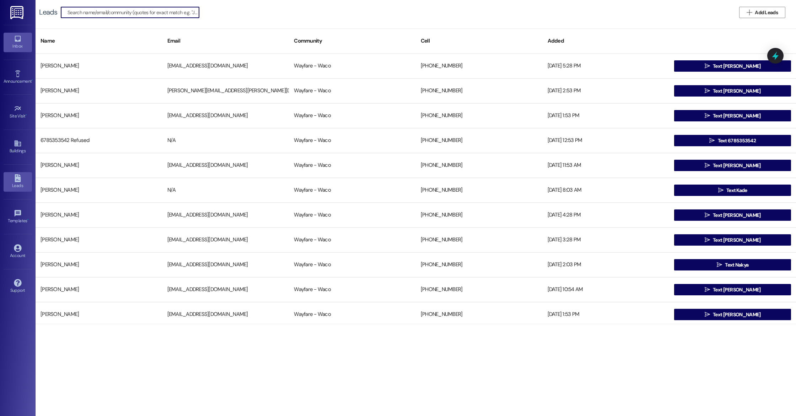 The width and height of the screenshot is (796, 416). What do you see at coordinates (732, 141) in the screenshot?
I see `button: Text 6785353542` at bounding box center [732, 141].